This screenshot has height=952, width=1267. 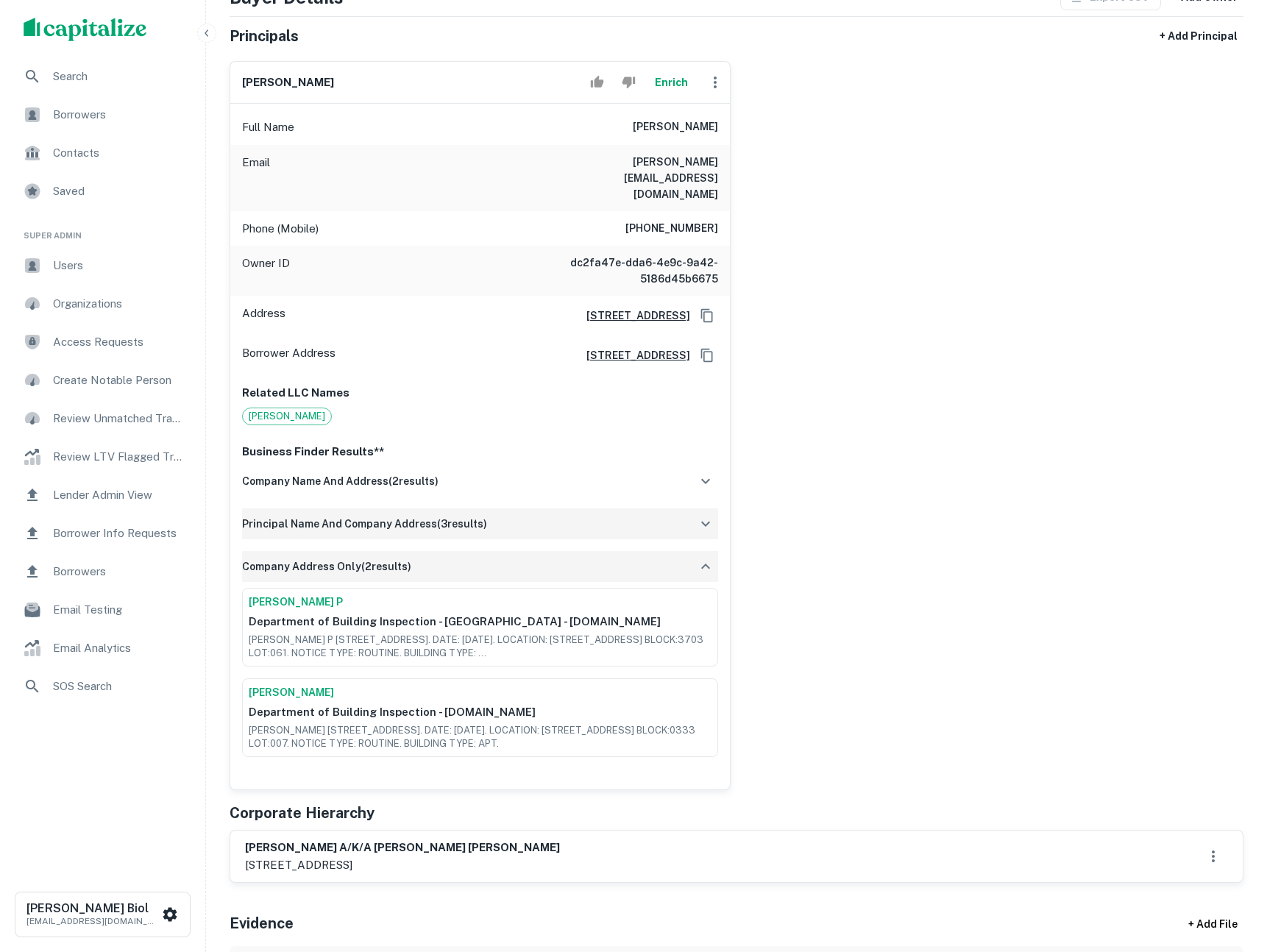 What do you see at coordinates (103, 153) in the screenshot?
I see `a: Contacts` at bounding box center [103, 153].